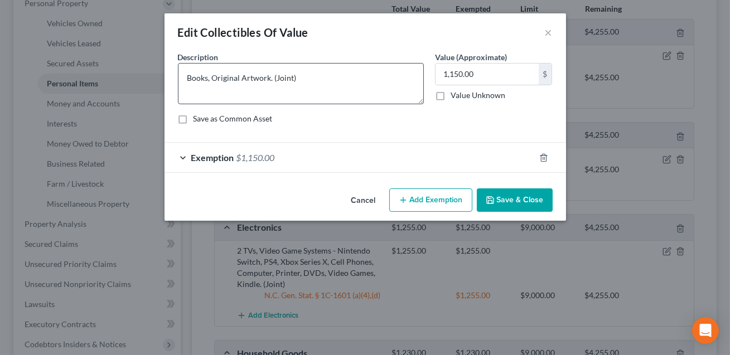  What do you see at coordinates (213, 157) in the screenshot?
I see `span: Exemption` at bounding box center [213, 157].